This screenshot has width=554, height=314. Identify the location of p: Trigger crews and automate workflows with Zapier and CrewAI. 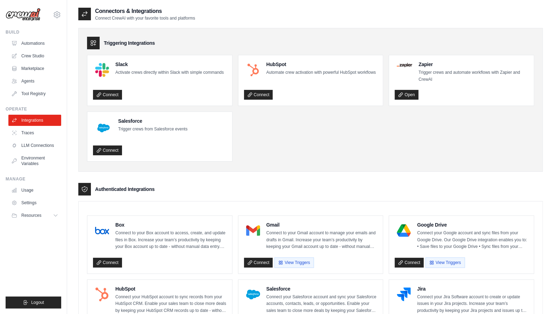
(473, 76).